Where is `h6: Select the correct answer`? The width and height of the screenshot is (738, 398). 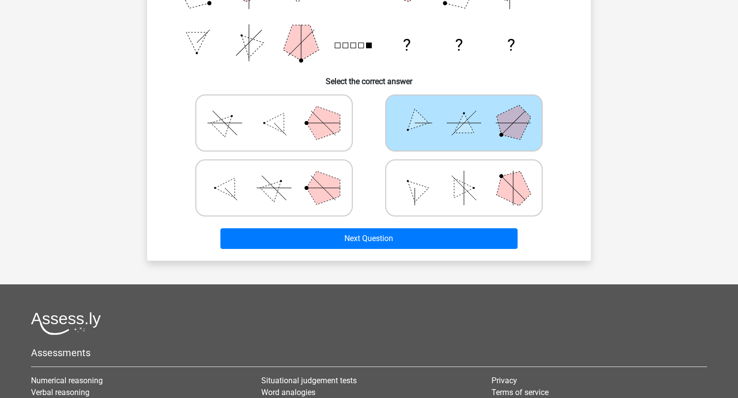
h6: Select the correct answer is located at coordinates (369, 77).